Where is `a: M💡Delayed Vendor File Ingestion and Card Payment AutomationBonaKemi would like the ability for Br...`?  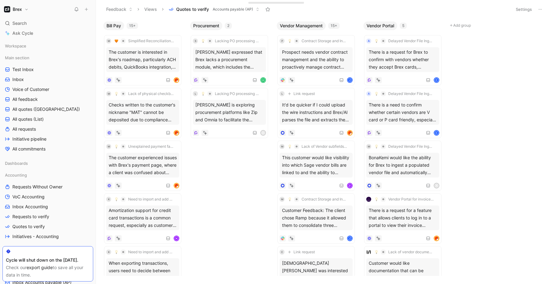
a: M💡Delayed Vendor File Ingestion and Card Payment AutomationBonaKemi would like the ability for Br... is located at coordinates (403, 165).